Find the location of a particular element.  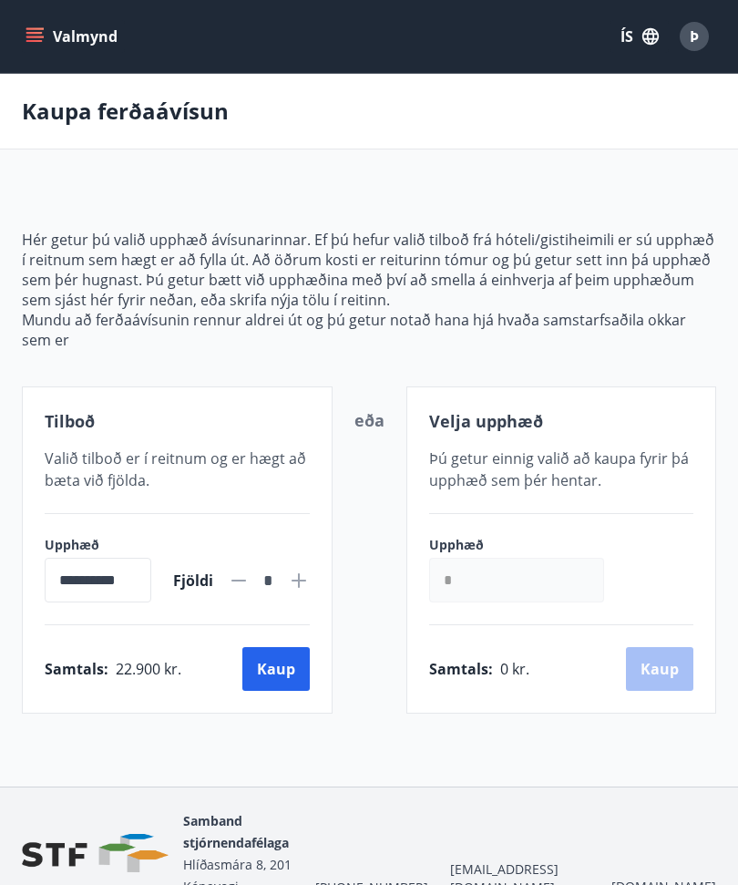

button: Þ is located at coordinates (694, 36).